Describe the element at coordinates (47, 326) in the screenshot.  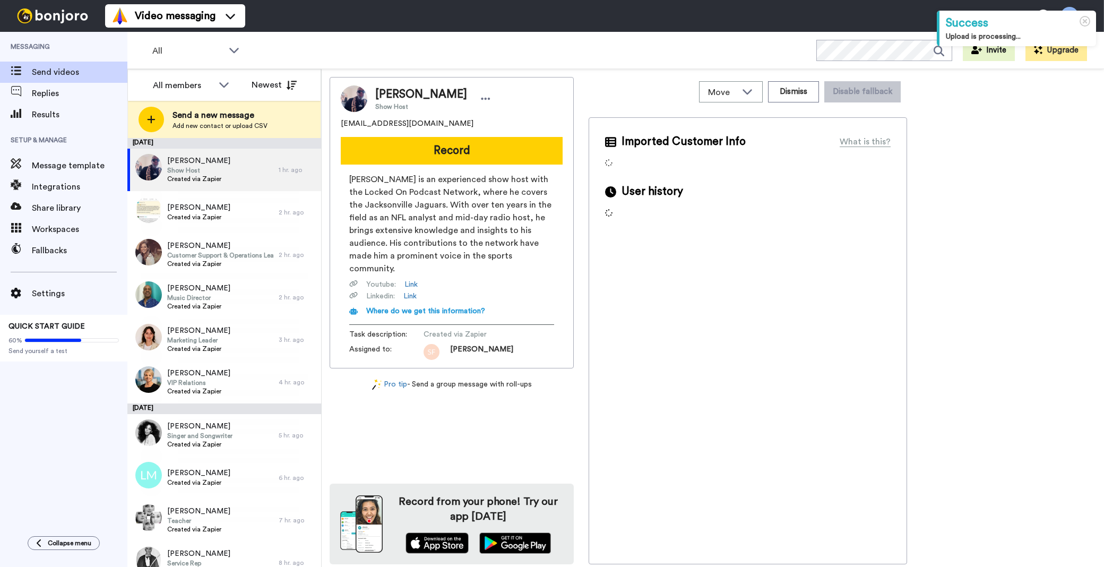
I see `span: QUICK START GUIDE` at that location.